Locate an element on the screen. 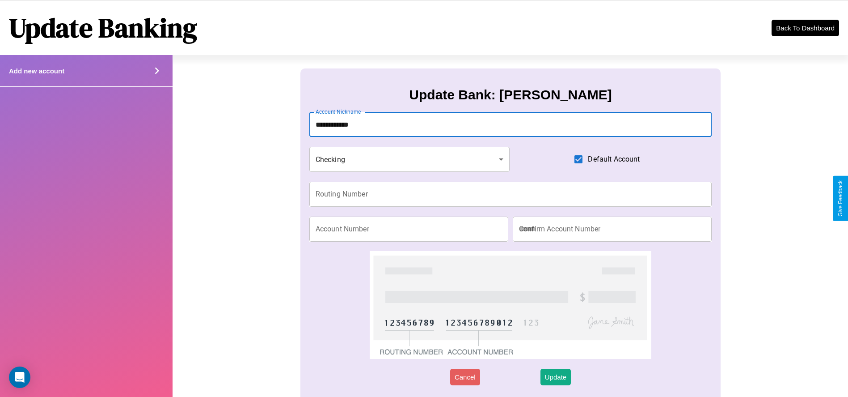 This screenshot has width=848, height=397. button: Update is located at coordinates (556, 376).